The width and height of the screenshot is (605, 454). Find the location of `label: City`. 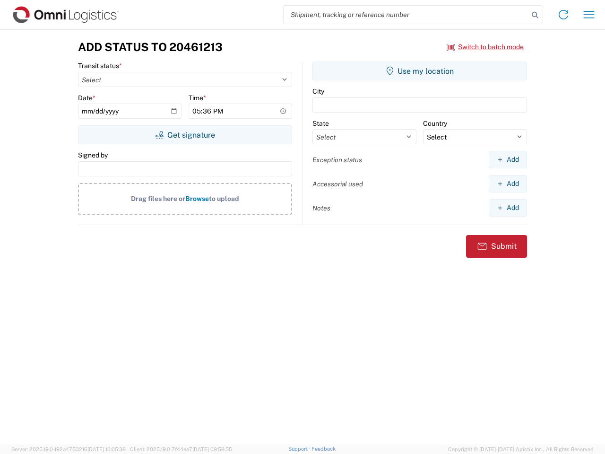

label: City is located at coordinates (318, 91).